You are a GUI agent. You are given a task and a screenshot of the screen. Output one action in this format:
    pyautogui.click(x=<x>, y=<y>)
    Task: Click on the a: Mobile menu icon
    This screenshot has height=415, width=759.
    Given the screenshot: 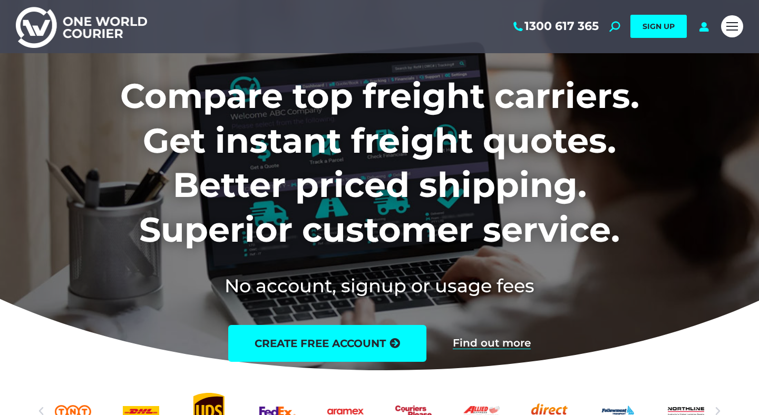 What is the action you would take?
    pyautogui.click(x=732, y=26)
    